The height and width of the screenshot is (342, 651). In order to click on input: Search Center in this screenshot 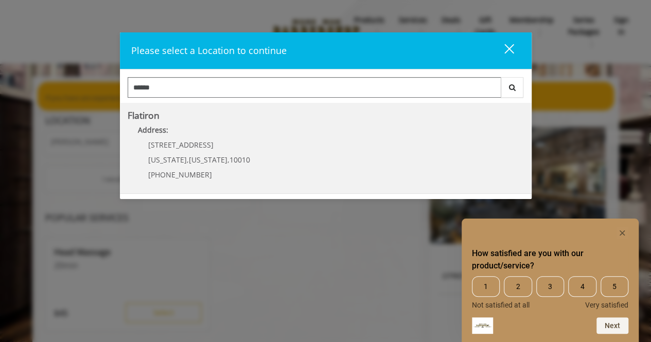, I will do `click(314, 87)`.